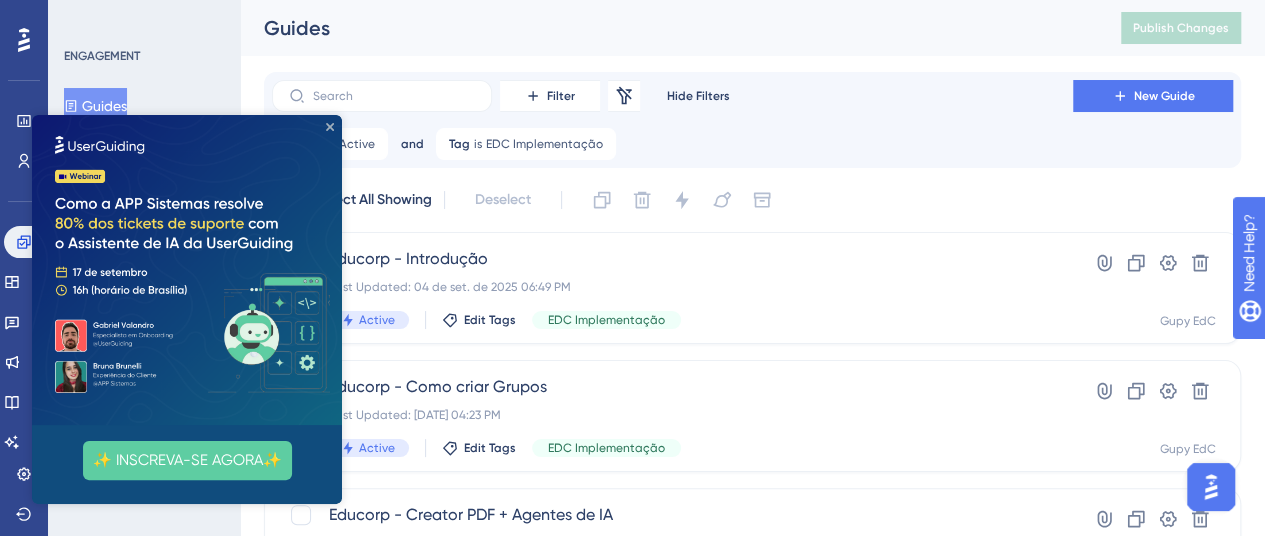  I want to click on span: Publish Changes, so click(1181, 28).